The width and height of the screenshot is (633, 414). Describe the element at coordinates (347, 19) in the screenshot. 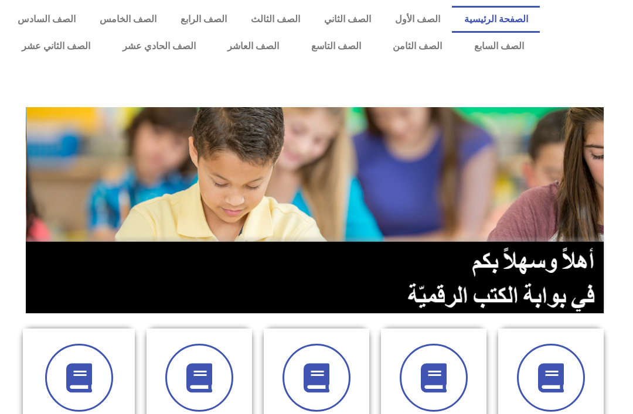

I see `a: الصف الثاني` at that location.